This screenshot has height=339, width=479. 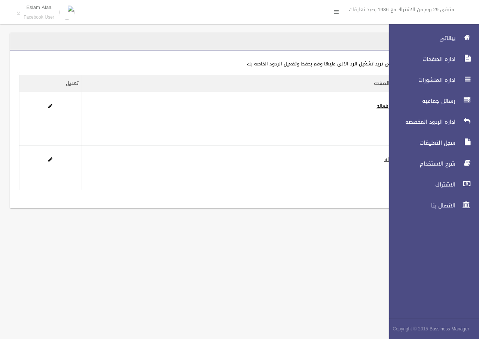 What do you see at coordinates (430, 80) in the screenshot?
I see `a: اداره المنشورات` at bounding box center [430, 80].